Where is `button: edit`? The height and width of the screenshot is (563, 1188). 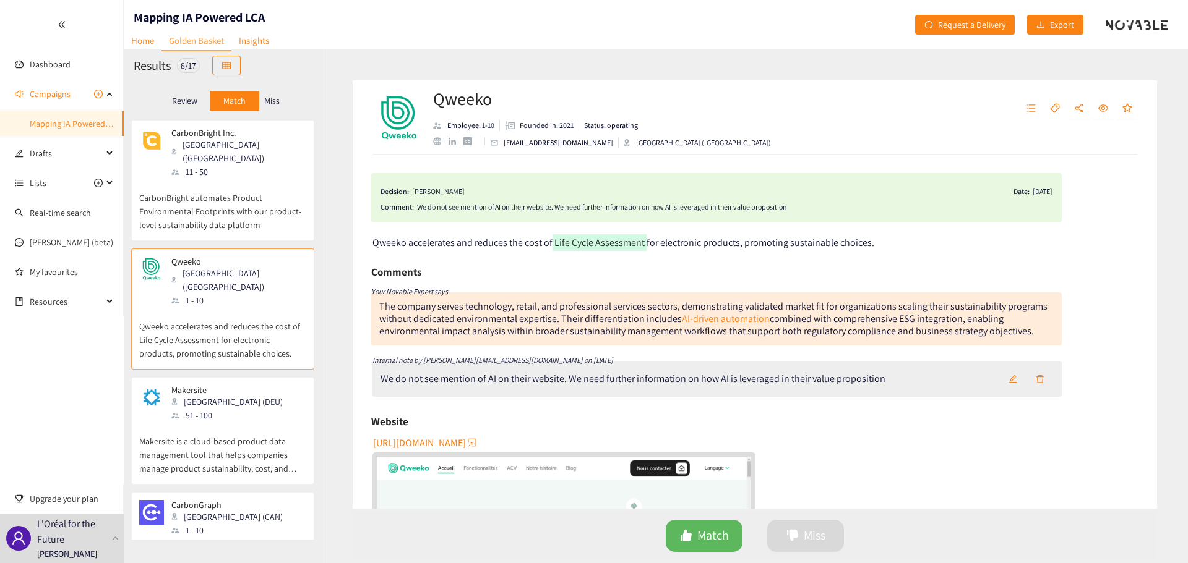 button: edit is located at coordinates (1012, 379).